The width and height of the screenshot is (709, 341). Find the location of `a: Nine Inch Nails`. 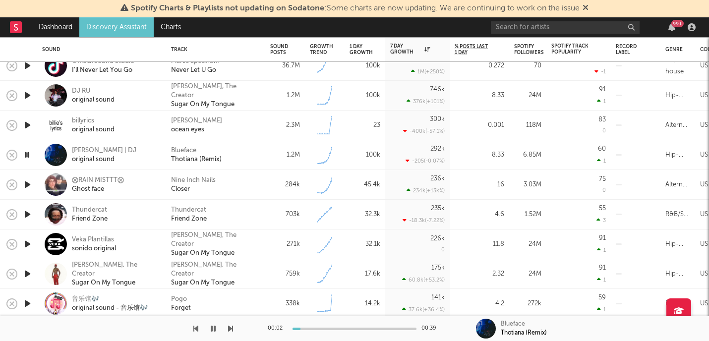

a: Nine Inch Nails is located at coordinates (193, 180).